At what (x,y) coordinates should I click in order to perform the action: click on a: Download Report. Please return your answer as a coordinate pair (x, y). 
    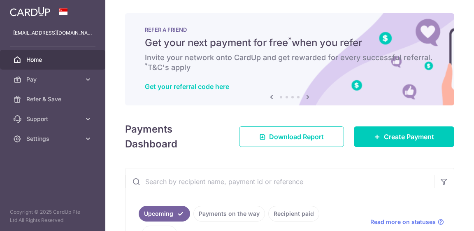
    Looking at the image, I should click on (292, 137).